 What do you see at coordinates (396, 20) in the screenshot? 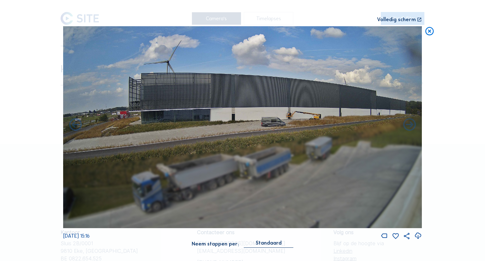
I see `div: Volledig scherm` at bounding box center [396, 20].